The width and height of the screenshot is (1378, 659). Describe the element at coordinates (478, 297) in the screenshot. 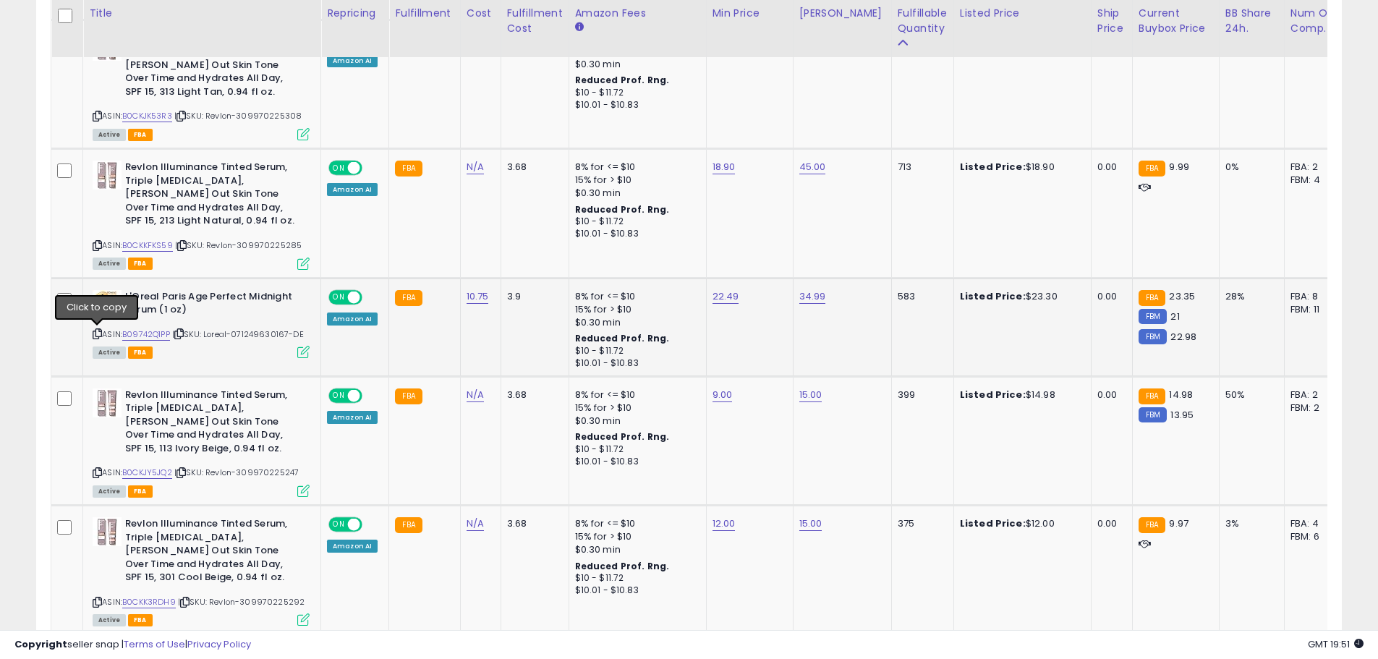

I see `a: 10.75` at that location.